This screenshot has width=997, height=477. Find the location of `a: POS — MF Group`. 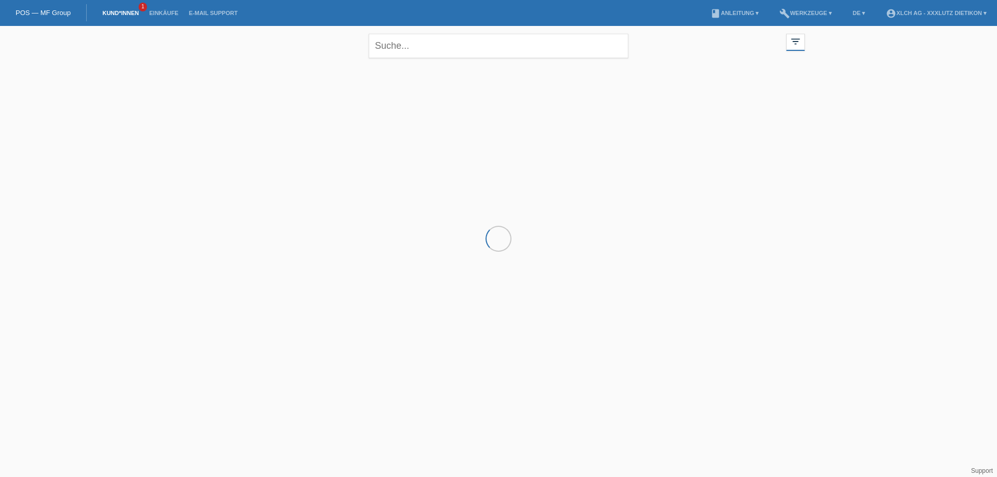

a: POS — MF Group is located at coordinates (43, 12).